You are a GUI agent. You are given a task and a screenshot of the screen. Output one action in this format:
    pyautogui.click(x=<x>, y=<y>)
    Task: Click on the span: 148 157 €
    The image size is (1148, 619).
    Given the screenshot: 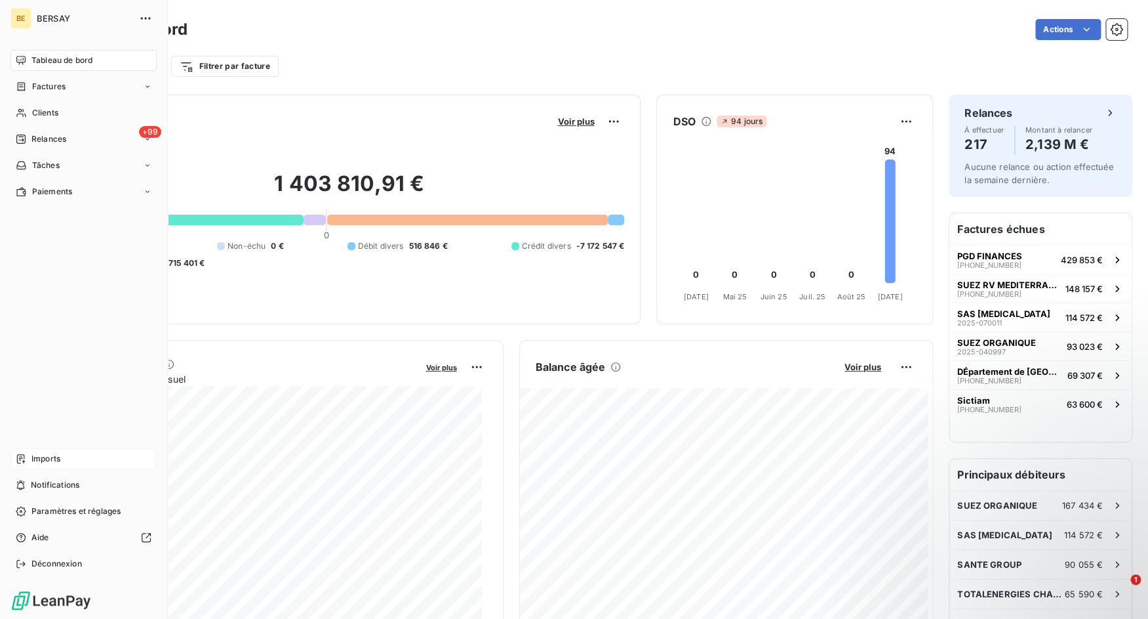 What is the action you would take?
    pyautogui.click(x=1084, y=289)
    